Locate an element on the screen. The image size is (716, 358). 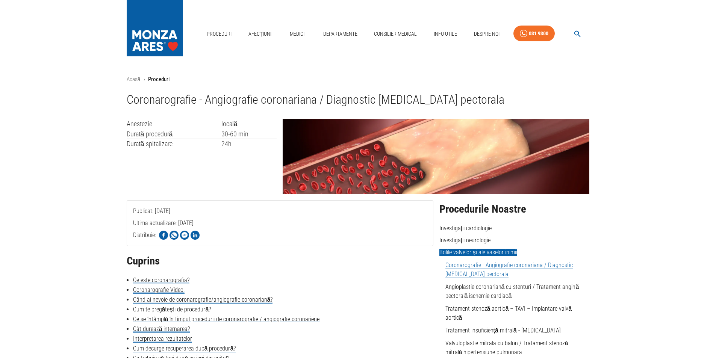
a: 031 9300 is located at coordinates (534, 33).